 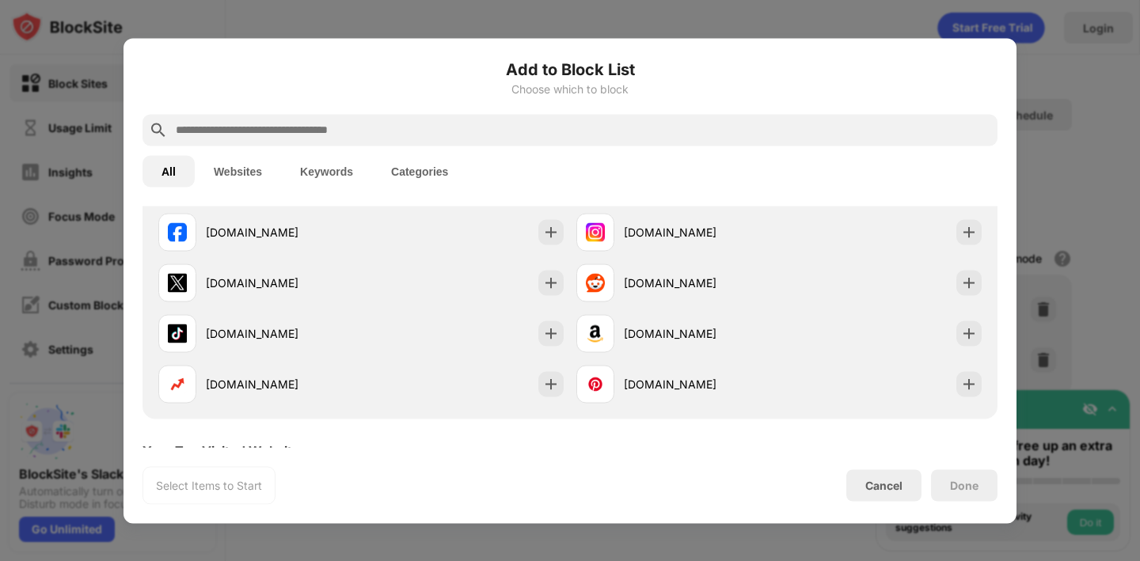 What do you see at coordinates (209, 485) in the screenshot?
I see `div: Select Items to Start` at bounding box center [209, 485].